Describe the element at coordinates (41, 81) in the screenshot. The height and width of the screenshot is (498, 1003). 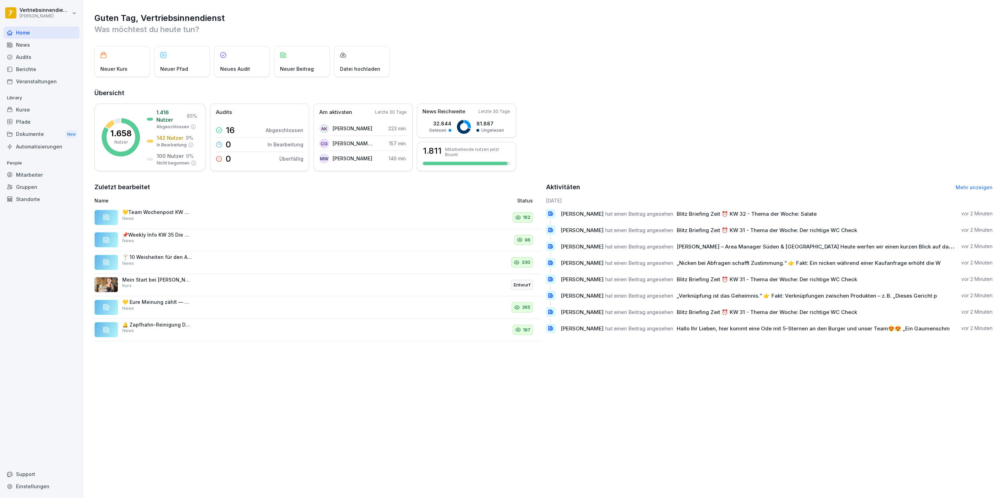
I see `div: Veranstaltungen` at that location.